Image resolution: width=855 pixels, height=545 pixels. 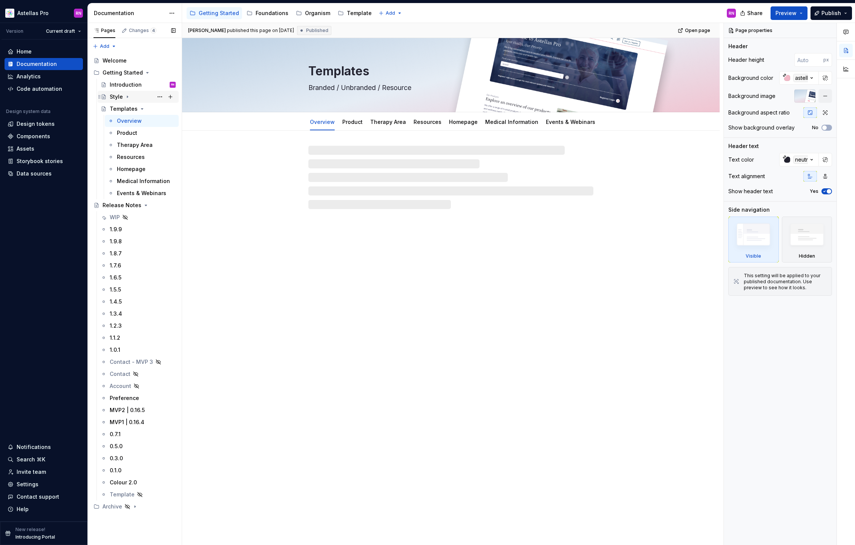 What do you see at coordinates (815, 128) in the screenshot?
I see `label: No` at bounding box center [815, 128].